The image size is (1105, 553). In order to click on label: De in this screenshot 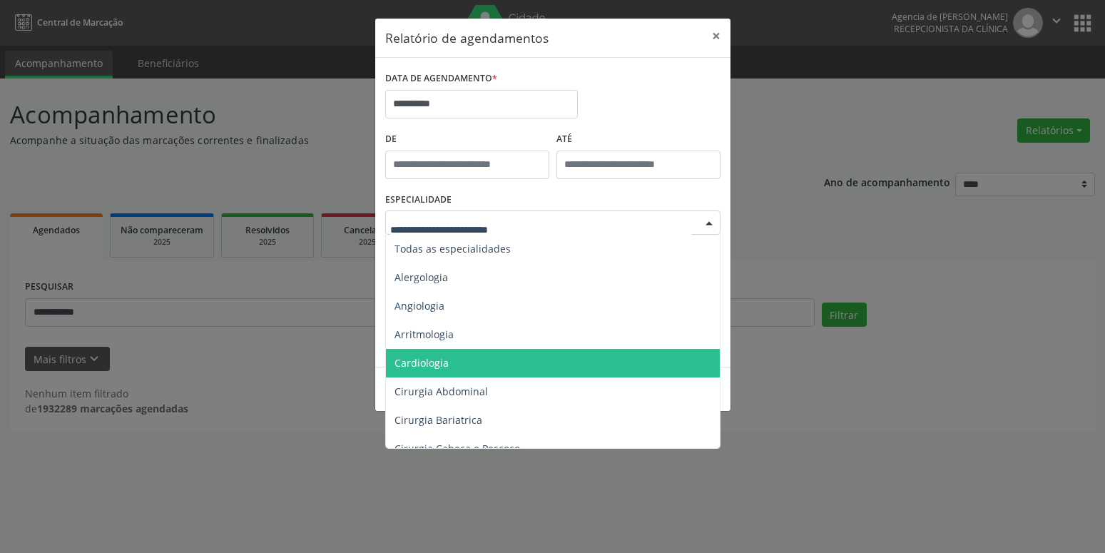, I will do `click(467, 139)`.